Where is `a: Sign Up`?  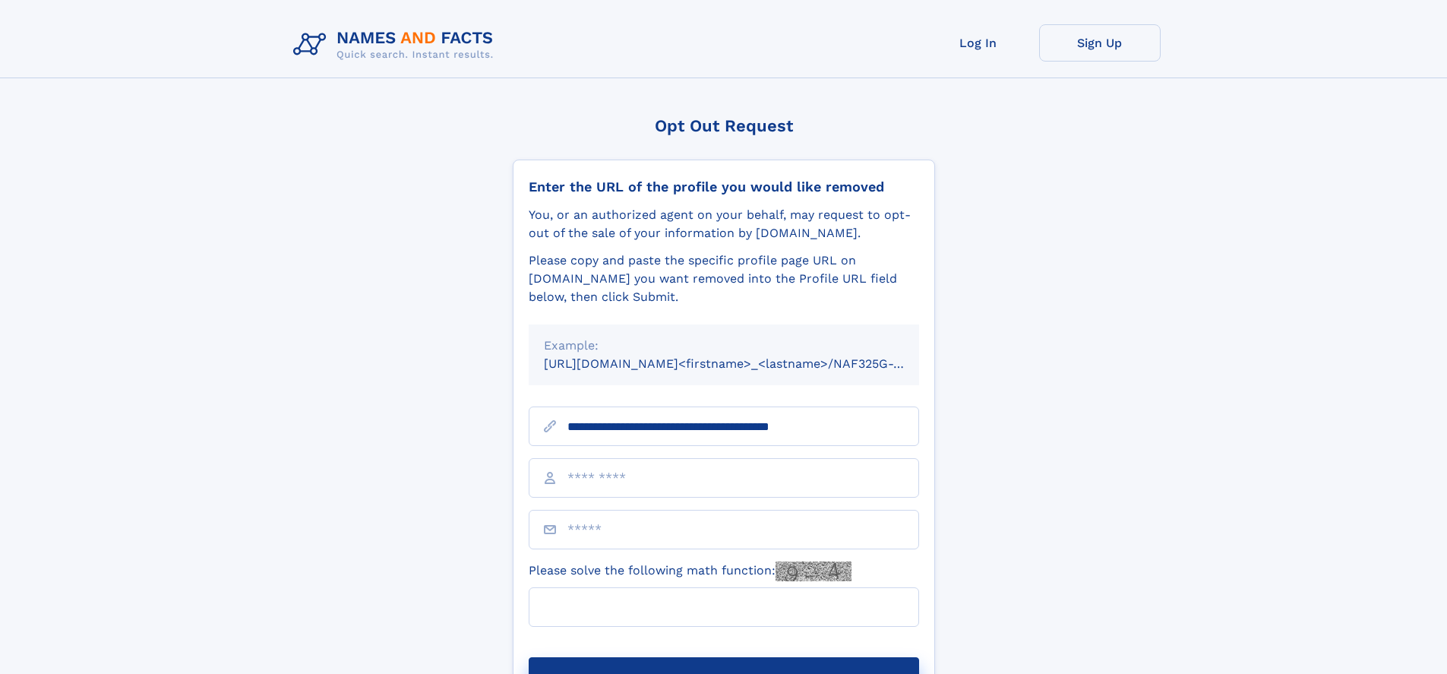
a: Sign Up is located at coordinates (1100, 43).